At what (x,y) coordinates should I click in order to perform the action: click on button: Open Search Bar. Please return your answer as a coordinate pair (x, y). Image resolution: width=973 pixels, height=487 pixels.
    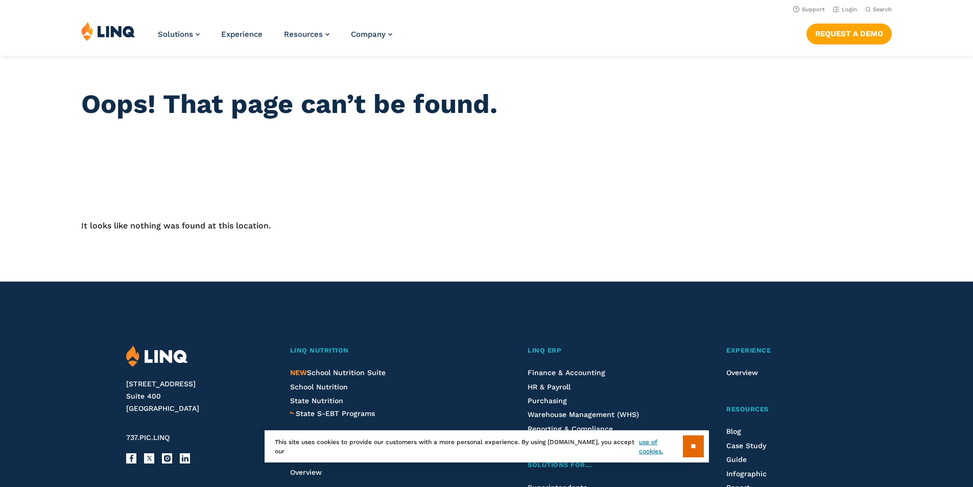
    Looking at the image, I should click on (879, 9).